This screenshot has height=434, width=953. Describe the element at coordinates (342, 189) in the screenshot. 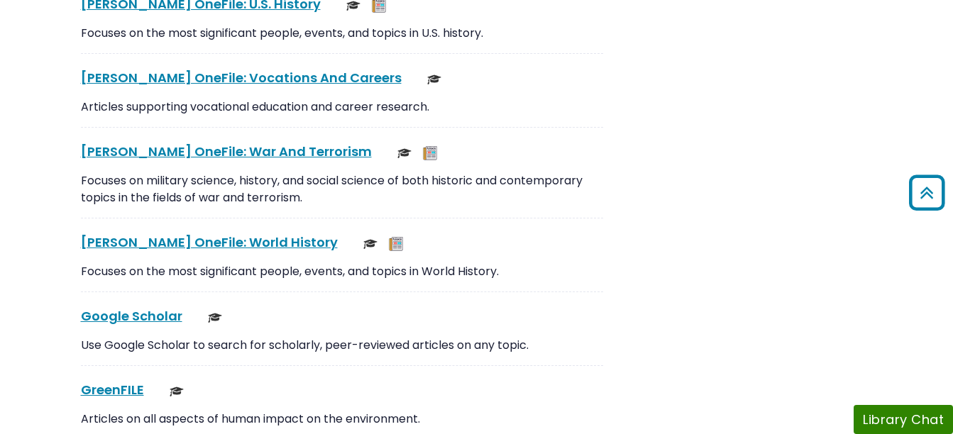

I see `p: Focuses on military science, history, and social science of both historic and contemporary topics...` at that location.